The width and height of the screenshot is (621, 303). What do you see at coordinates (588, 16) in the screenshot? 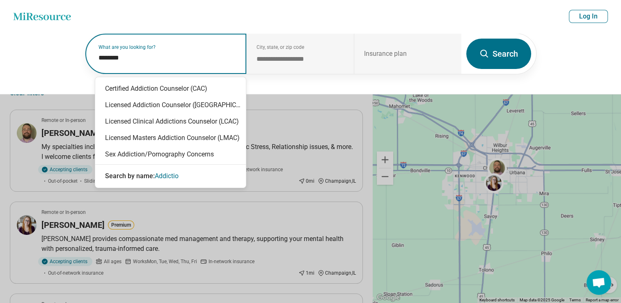
I see `button: Log In` at bounding box center [588, 16].